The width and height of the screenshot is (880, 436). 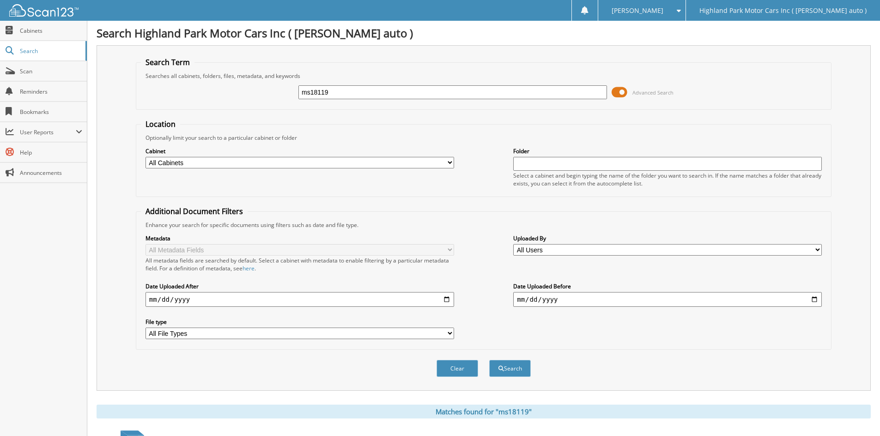 What do you see at coordinates (51, 91) in the screenshot?
I see `span: Reminders` at bounding box center [51, 91].